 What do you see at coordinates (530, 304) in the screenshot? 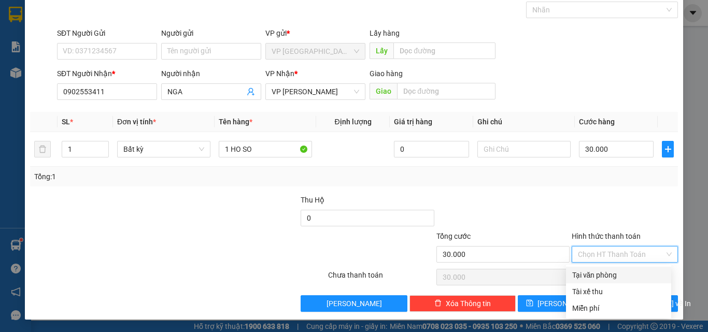
I see `span: save` at bounding box center [530, 304].